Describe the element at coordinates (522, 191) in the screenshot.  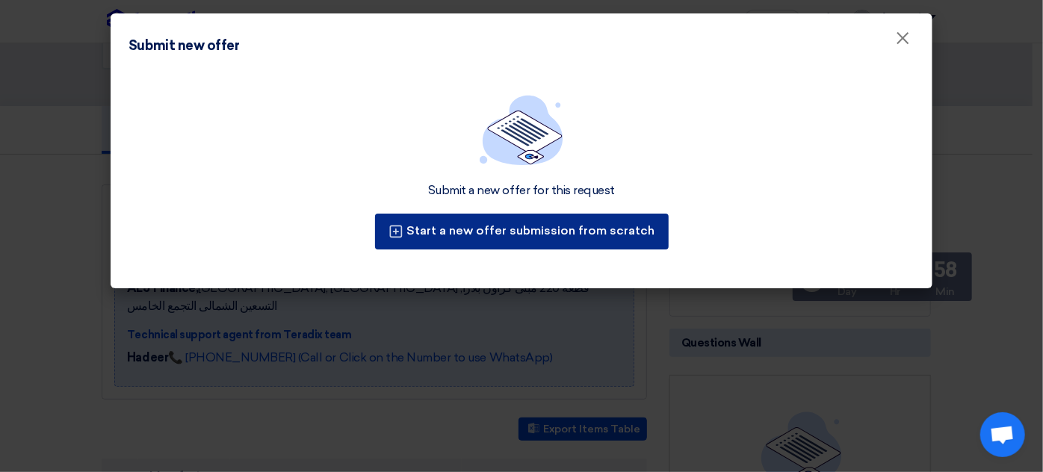
I see `div: Submit a new offer for this request` at that location.